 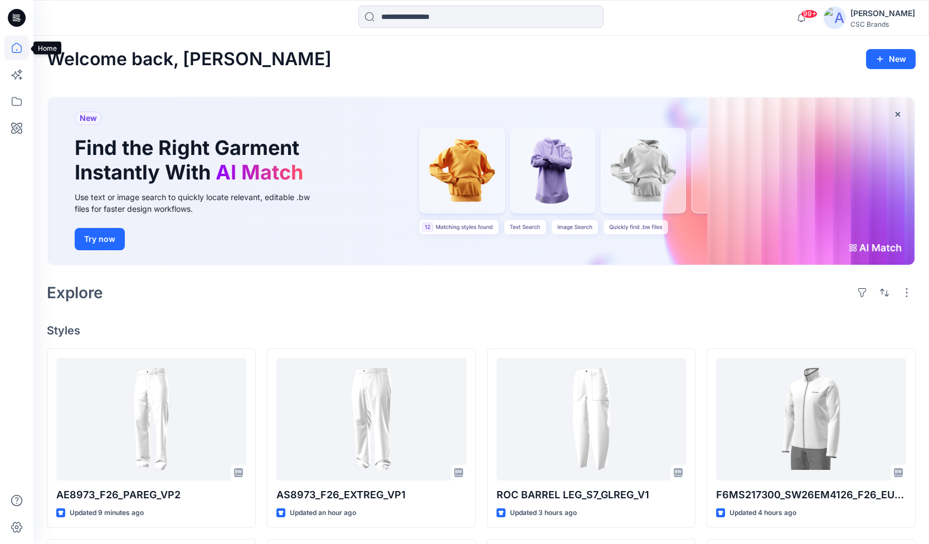 I want to click on a: Try now, so click(x=100, y=239).